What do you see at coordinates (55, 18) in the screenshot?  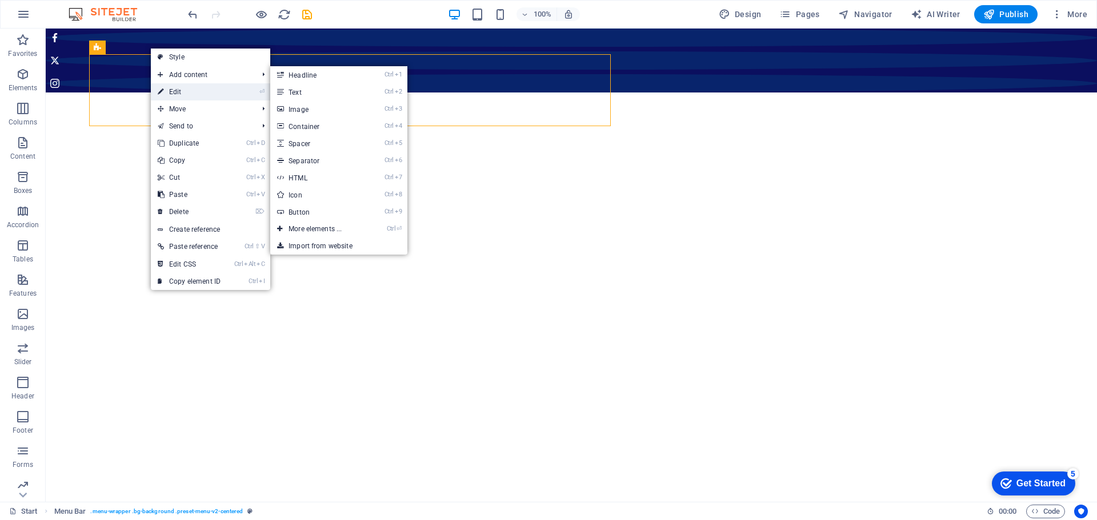 I see `div: Get Started` at bounding box center [55, 18].